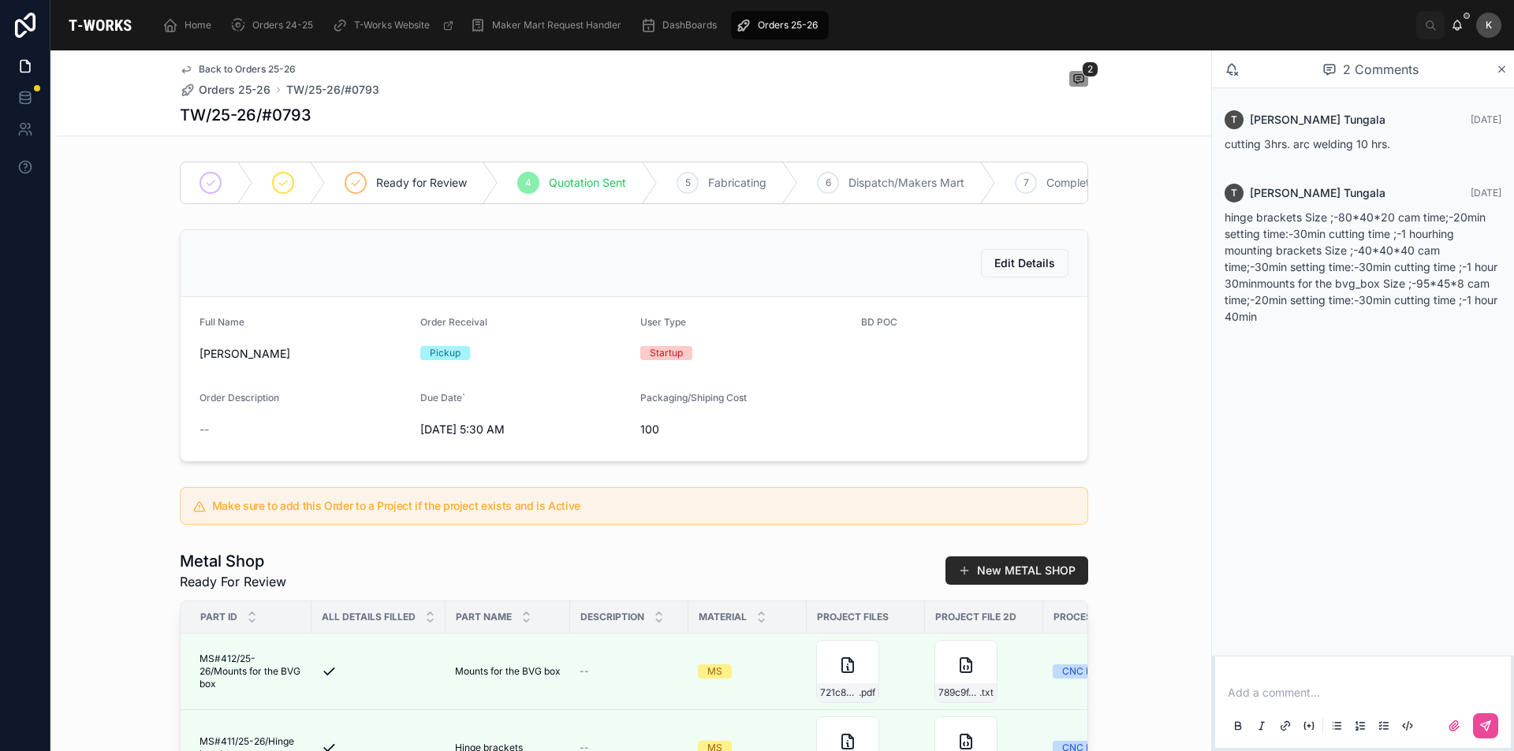 The height and width of the screenshot is (751, 1514). Describe the element at coordinates (1071, 183) in the screenshot. I see `span: Complete` at that location.